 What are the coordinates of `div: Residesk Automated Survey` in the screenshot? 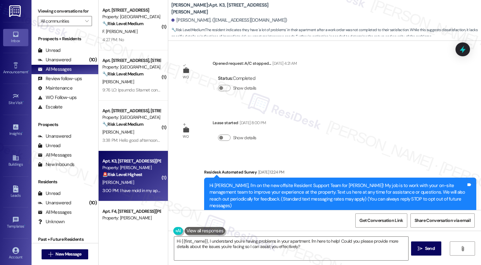 It's located at (340, 173).